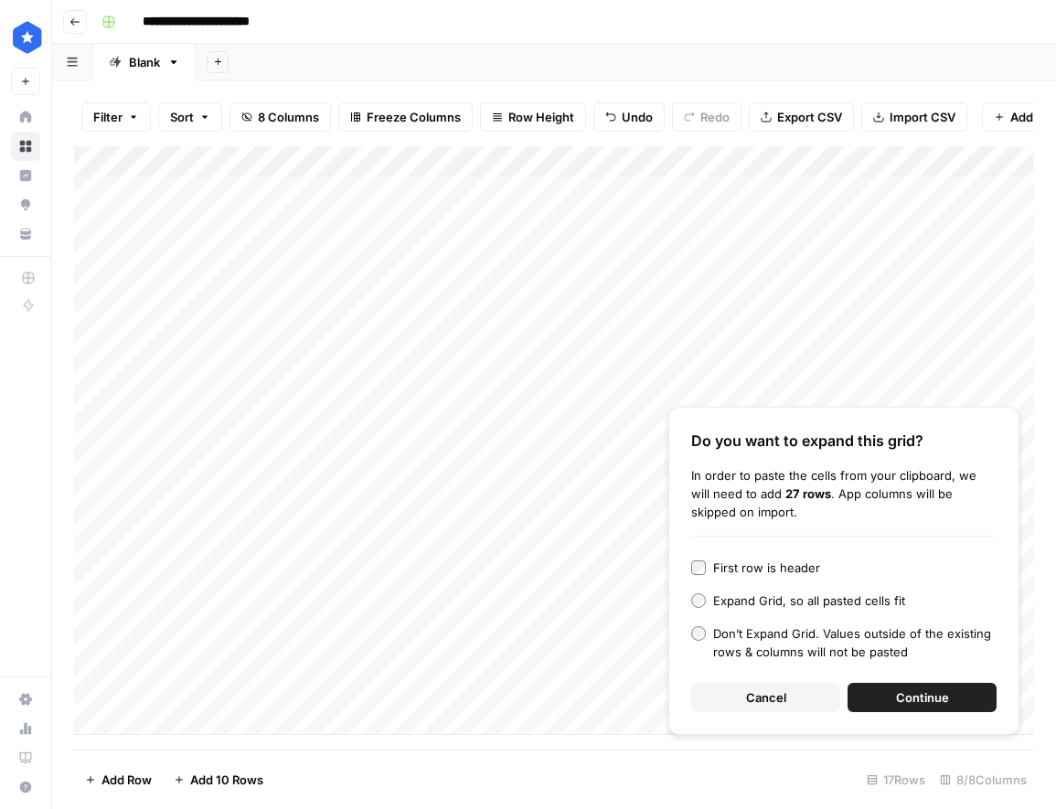 This screenshot has width=1056, height=809. I want to click on a: Blank, so click(144, 62).